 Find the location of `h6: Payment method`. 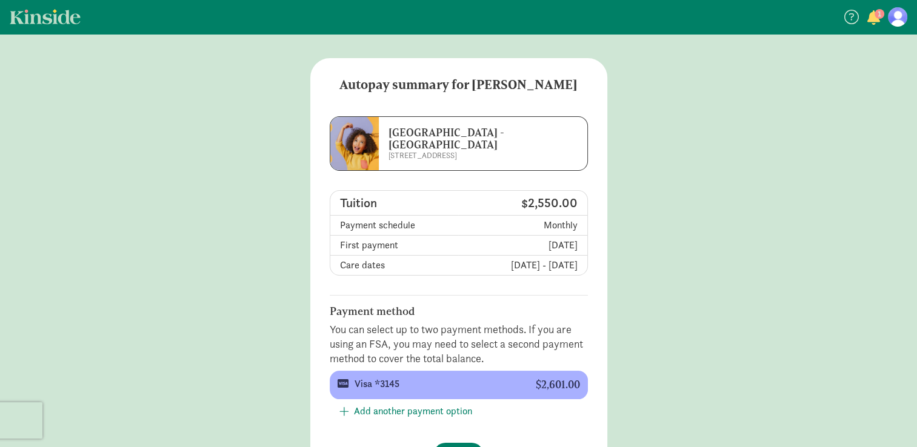

h6: Payment method is located at coordinates (459, 311).